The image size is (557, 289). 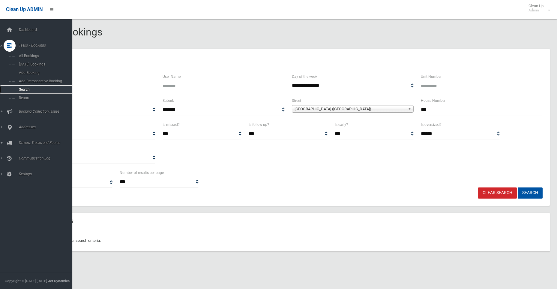 What do you see at coordinates (47, 158) in the screenshot?
I see `span: Communication Log` at bounding box center [47, 158].